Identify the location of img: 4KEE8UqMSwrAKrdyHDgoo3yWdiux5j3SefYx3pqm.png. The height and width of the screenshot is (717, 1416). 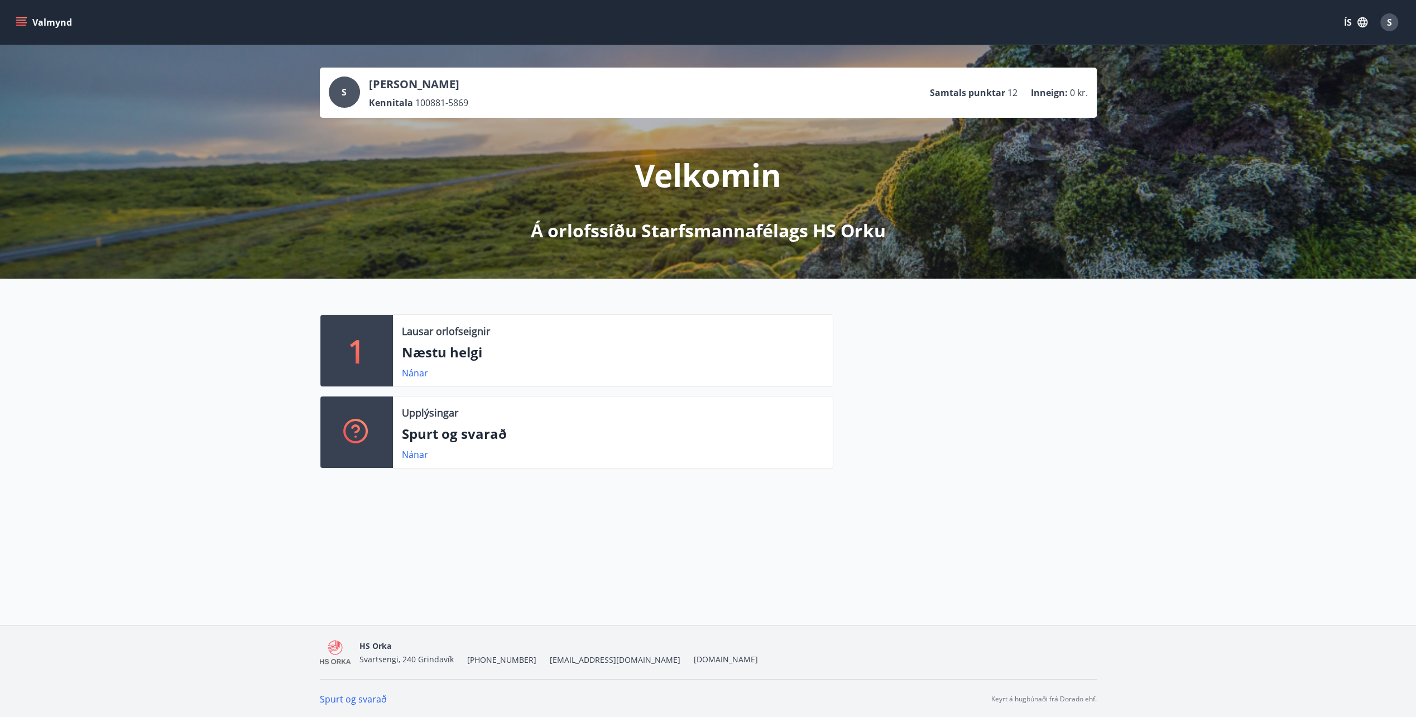
(336, 652).